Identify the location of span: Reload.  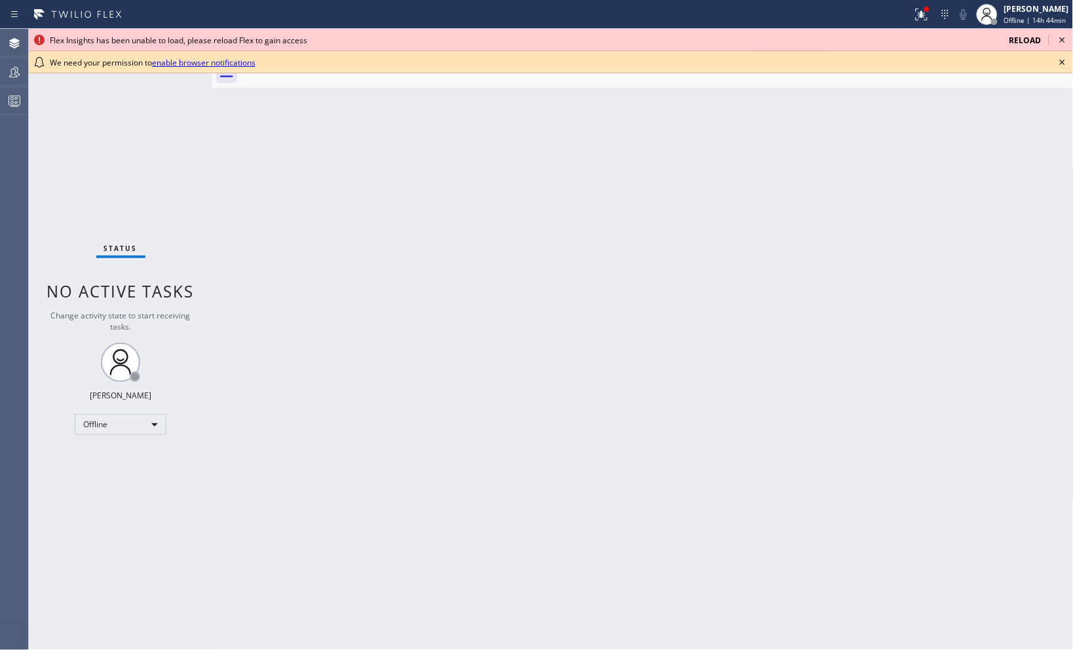
(1025, 40).